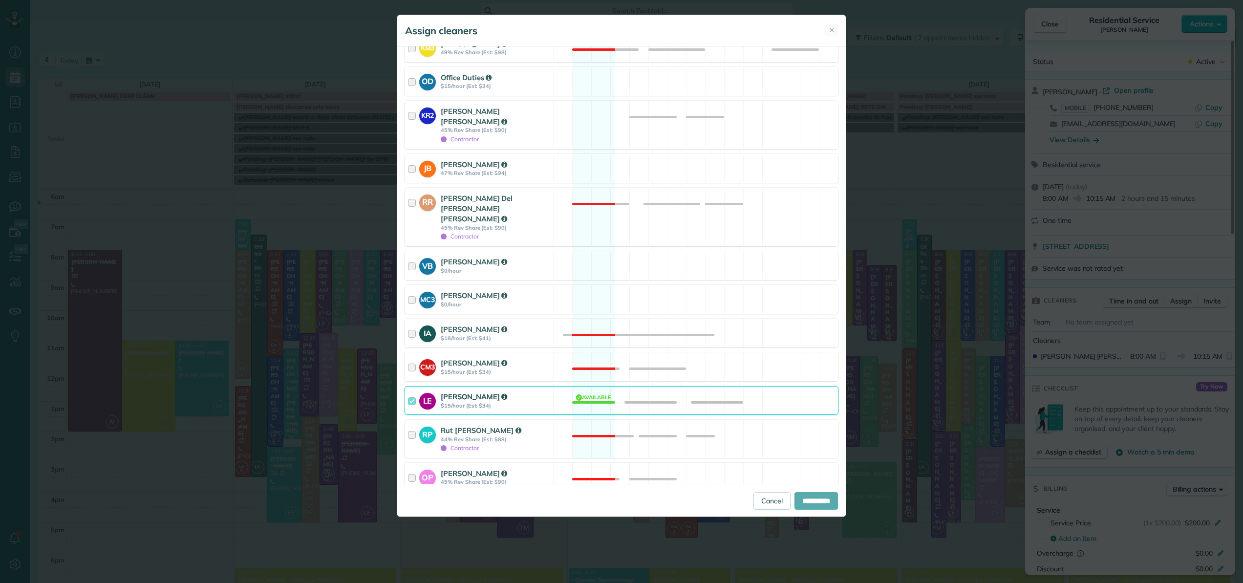  I want to click on strong: KM3, so click(428, 46).